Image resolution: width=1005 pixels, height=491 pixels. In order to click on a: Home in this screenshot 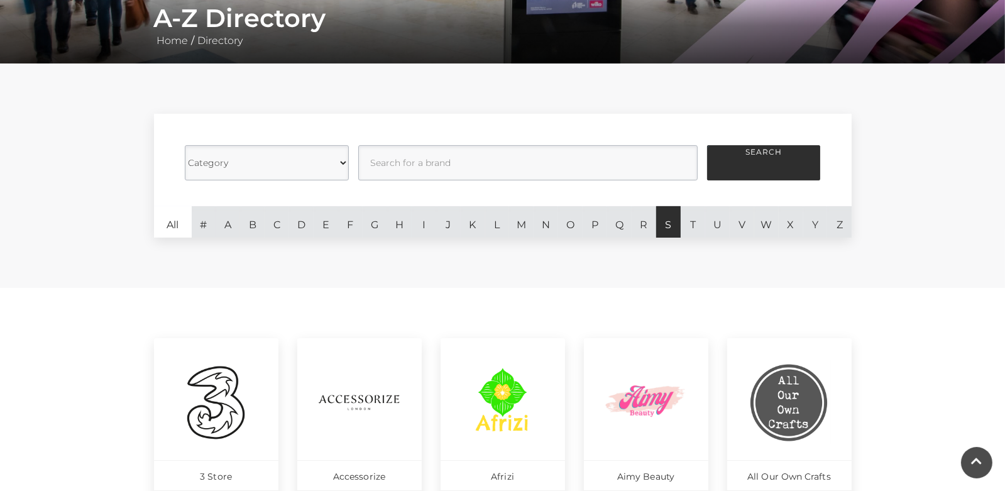, I will do `click(173, 40)`.